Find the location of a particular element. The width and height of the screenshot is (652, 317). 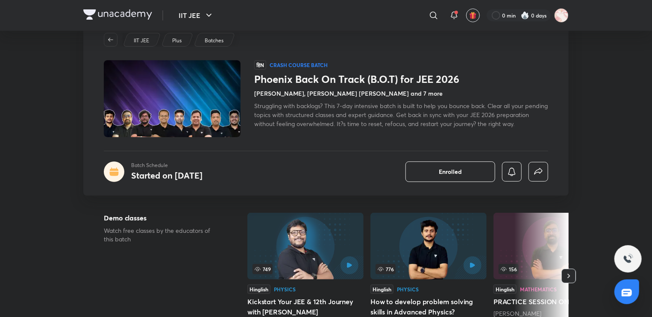

p: Crash course Batch is located at coordinates (299, 65).